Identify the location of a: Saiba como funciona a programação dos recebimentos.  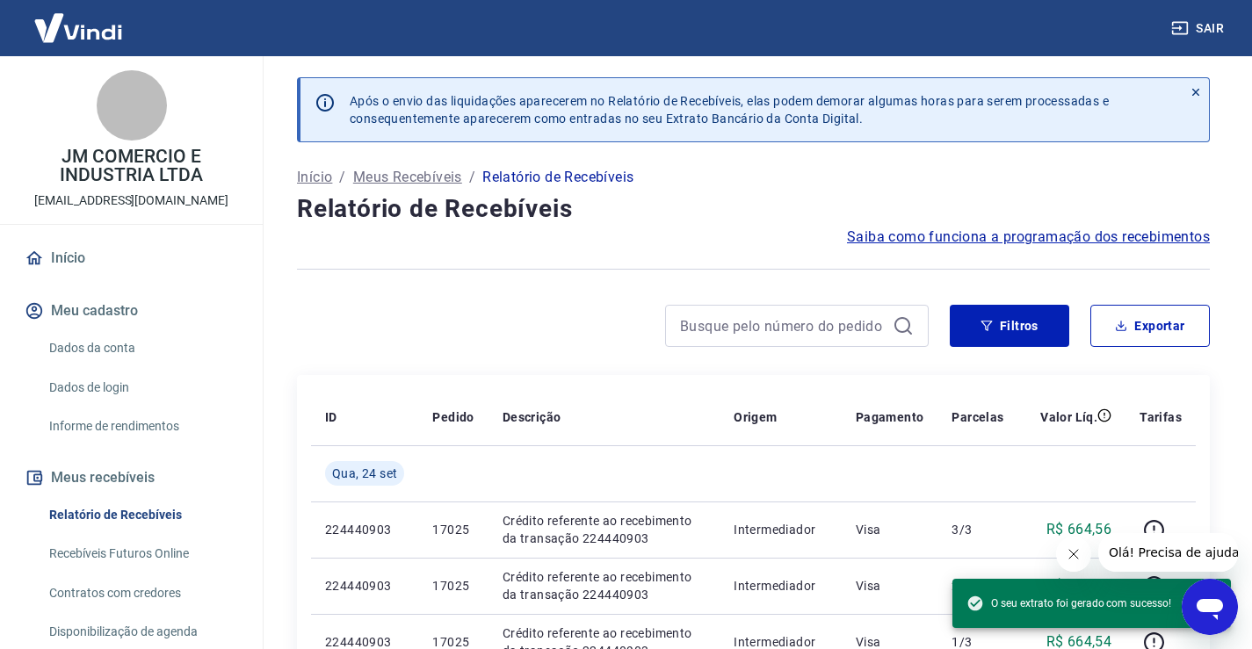
(1028, 237).